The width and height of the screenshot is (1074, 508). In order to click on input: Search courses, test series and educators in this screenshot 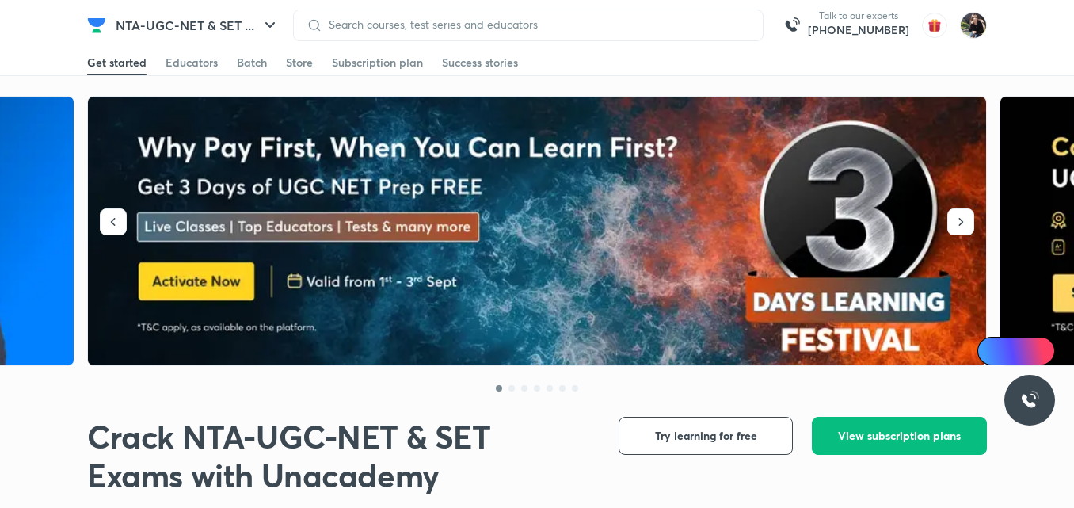, I will do `click(536, 25)`.